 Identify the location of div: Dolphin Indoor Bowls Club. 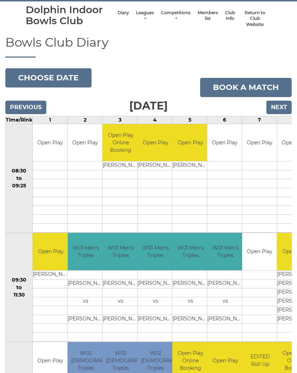
(70, 15).